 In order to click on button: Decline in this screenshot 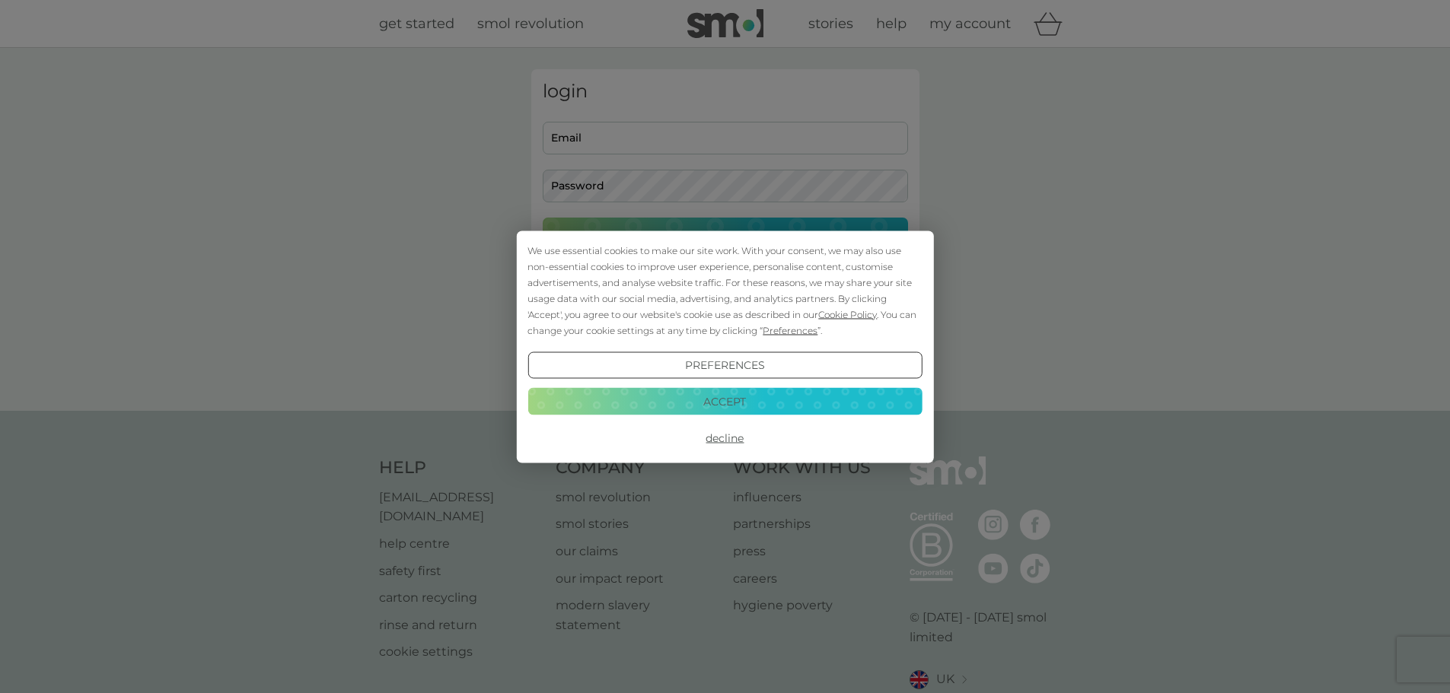, I will do `click(725, 438)`.